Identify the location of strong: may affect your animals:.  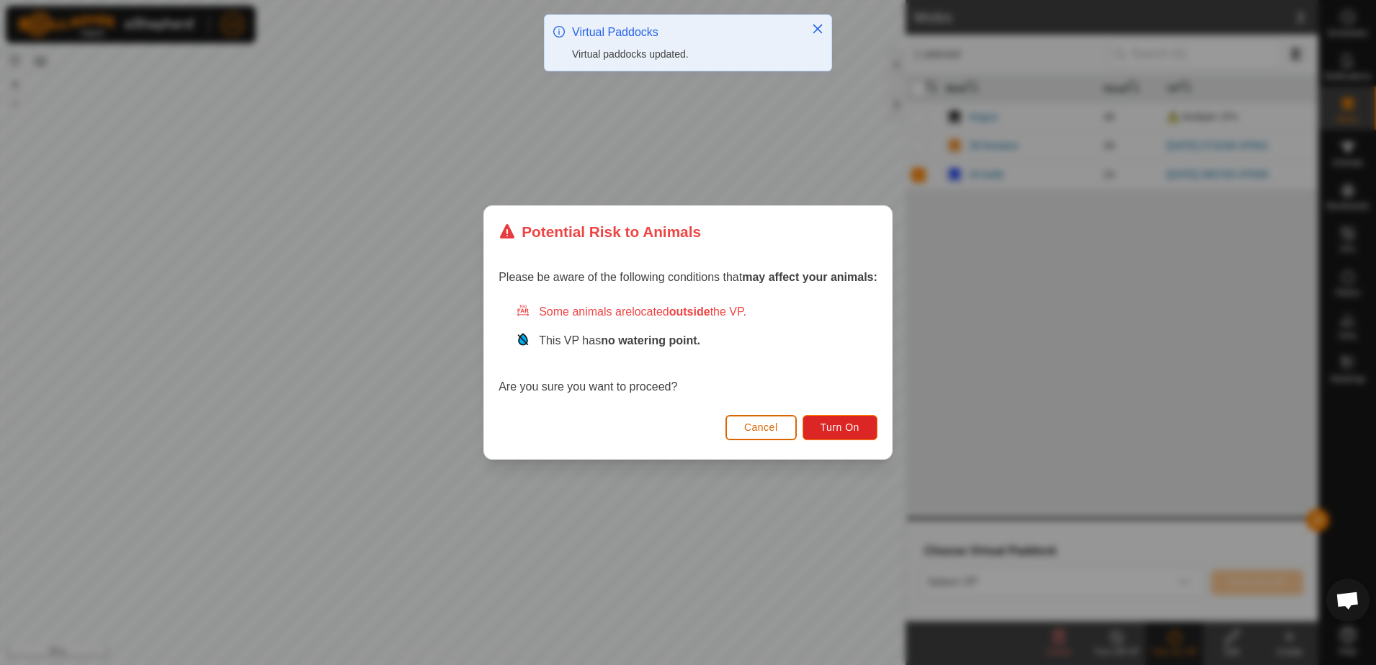
(810, 277).